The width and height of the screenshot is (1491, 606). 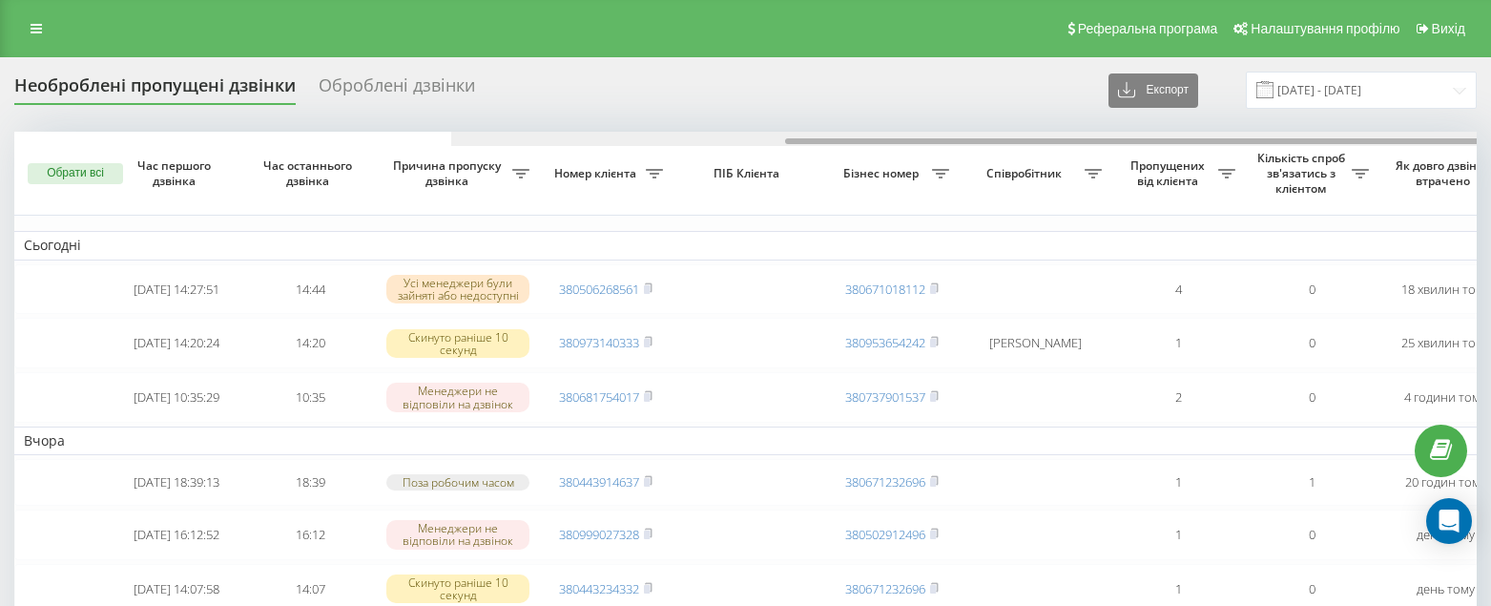 I want to click on div: Поза робочим часом, so click(x=458, y=482).